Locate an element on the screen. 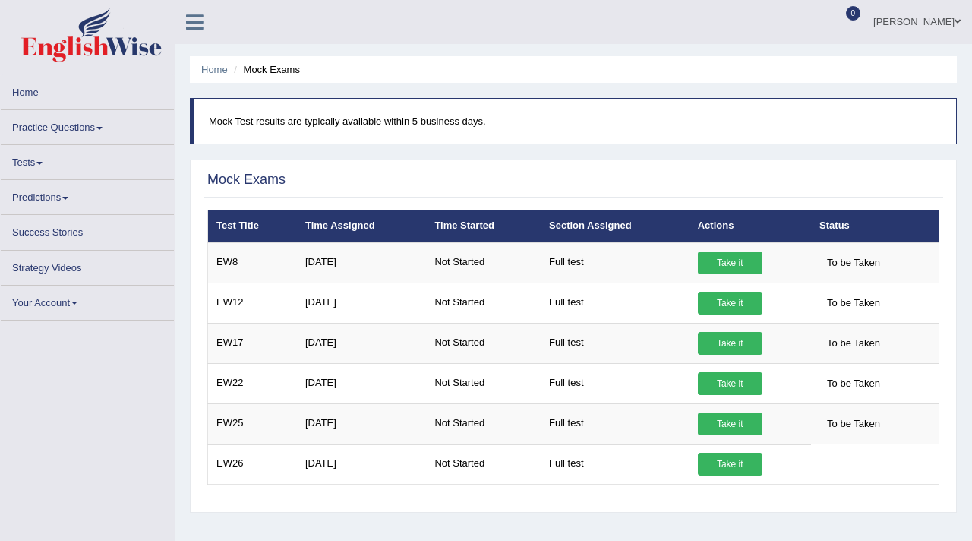  td: EW22 is located at coordinates (252, 383).